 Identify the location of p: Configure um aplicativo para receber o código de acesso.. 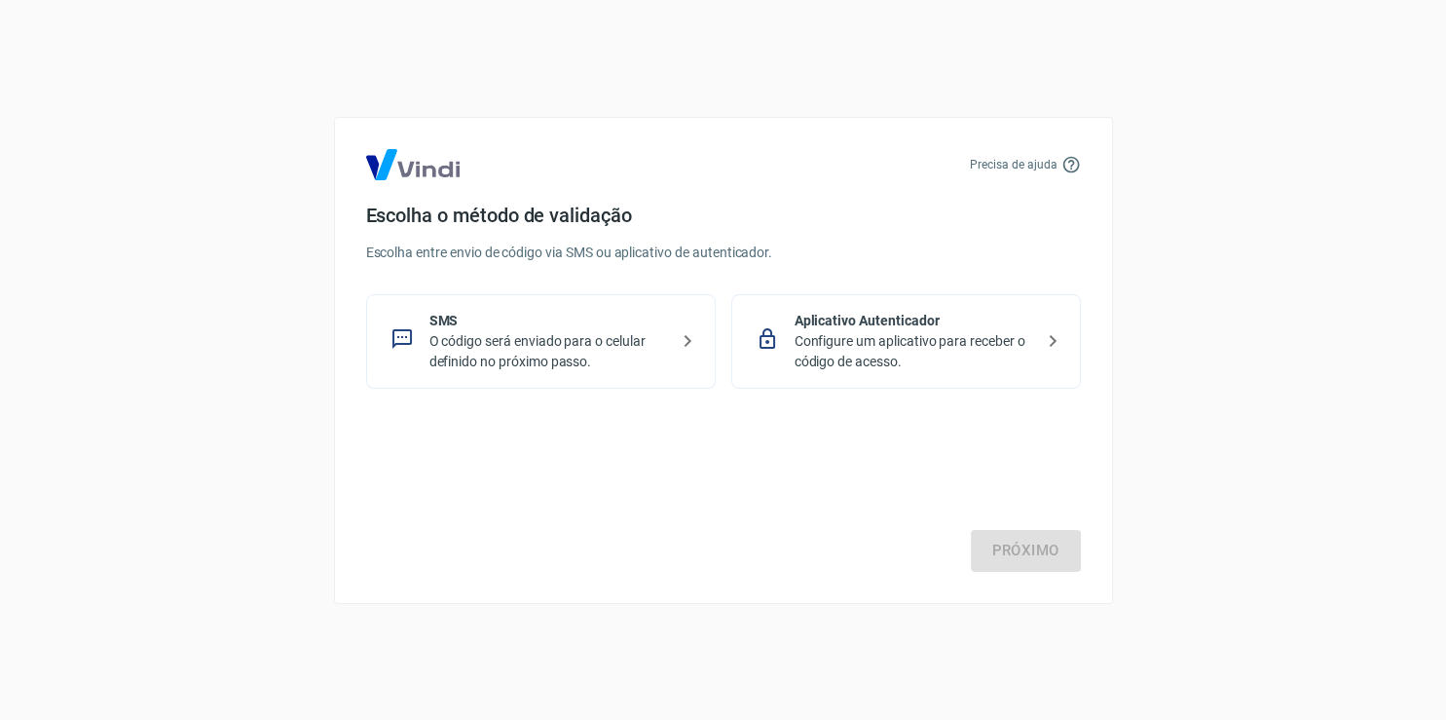
(914, 352).